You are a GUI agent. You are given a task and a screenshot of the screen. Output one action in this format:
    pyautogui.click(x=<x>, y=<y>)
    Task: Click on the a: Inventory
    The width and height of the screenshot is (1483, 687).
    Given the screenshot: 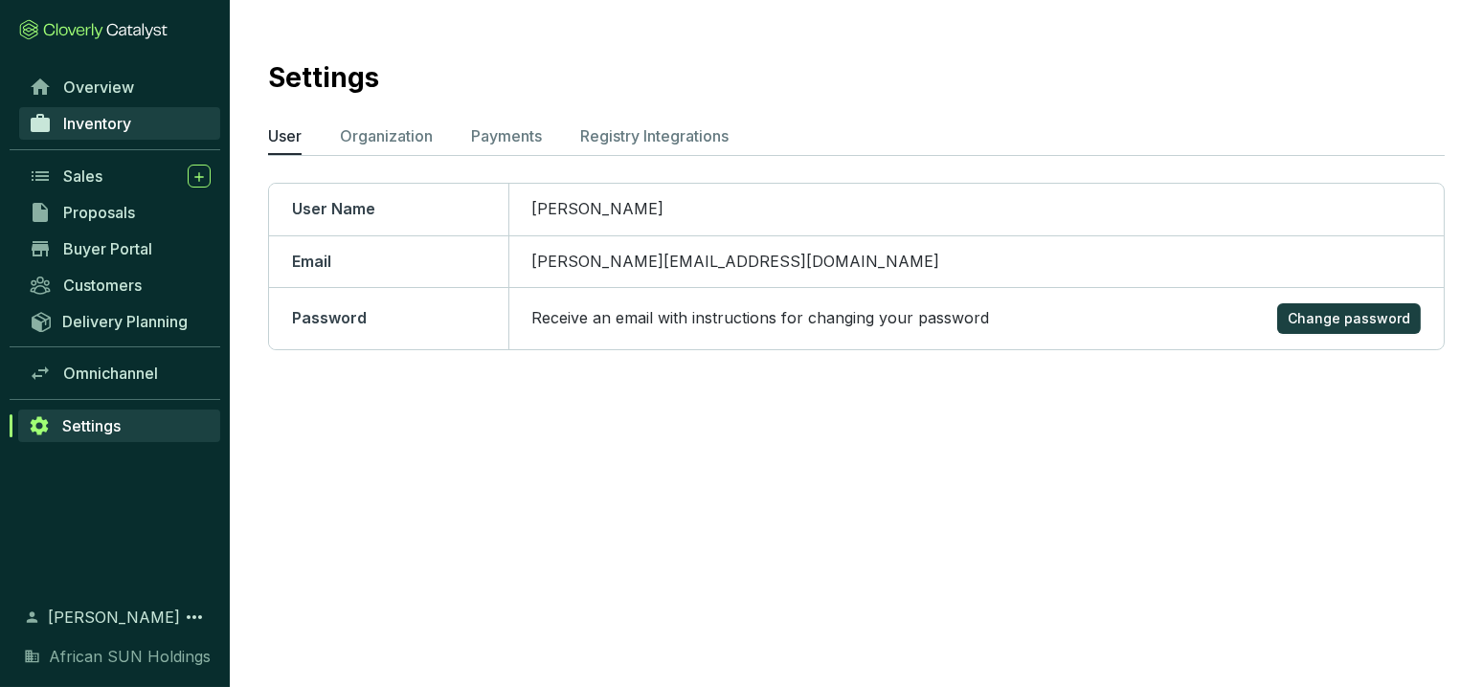 What is the action you would take?
    pyautogui.click(x=120, y=124)
    